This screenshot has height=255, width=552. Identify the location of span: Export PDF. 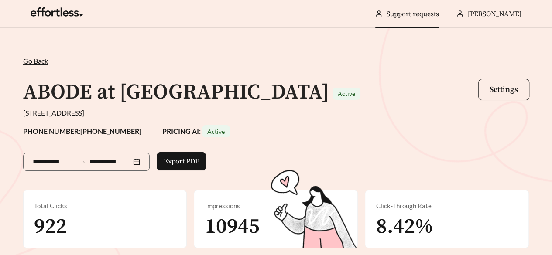
(181, 162).